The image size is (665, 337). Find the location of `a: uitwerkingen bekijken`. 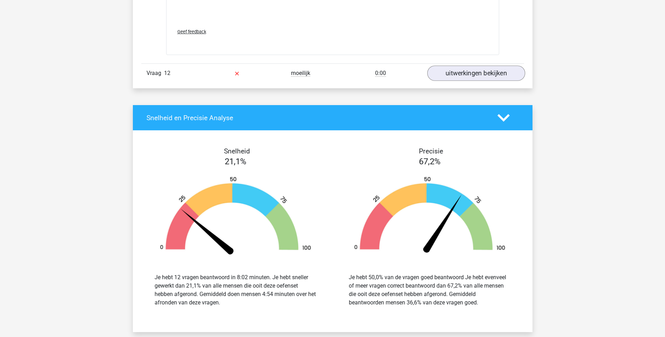

a: uitwerkingen bekijken is located at coordinates (476, 73).